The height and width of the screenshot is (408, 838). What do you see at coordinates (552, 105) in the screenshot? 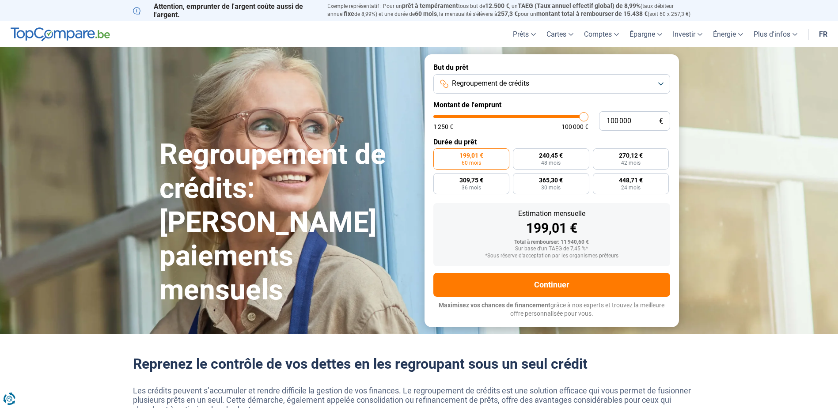
I see `label: Montant de l'emprunt` at bounding box center [552, 105].